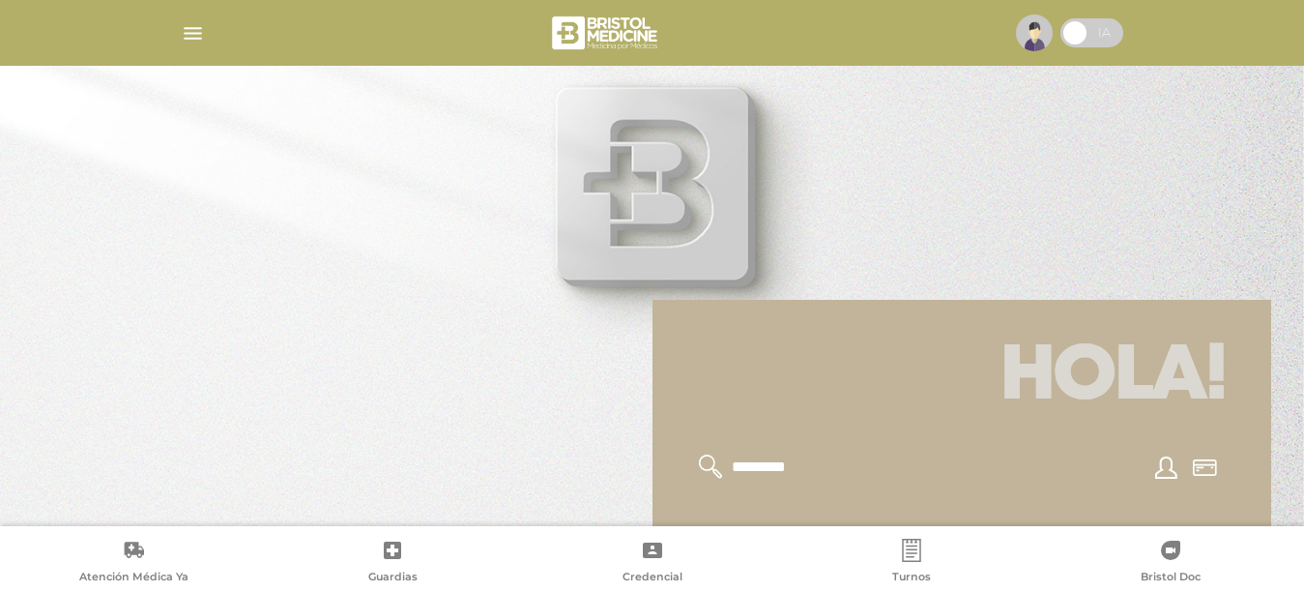 The width and height of the screenshot is (1304, 592). I want to click on a: Guardias, so click(392, 563).